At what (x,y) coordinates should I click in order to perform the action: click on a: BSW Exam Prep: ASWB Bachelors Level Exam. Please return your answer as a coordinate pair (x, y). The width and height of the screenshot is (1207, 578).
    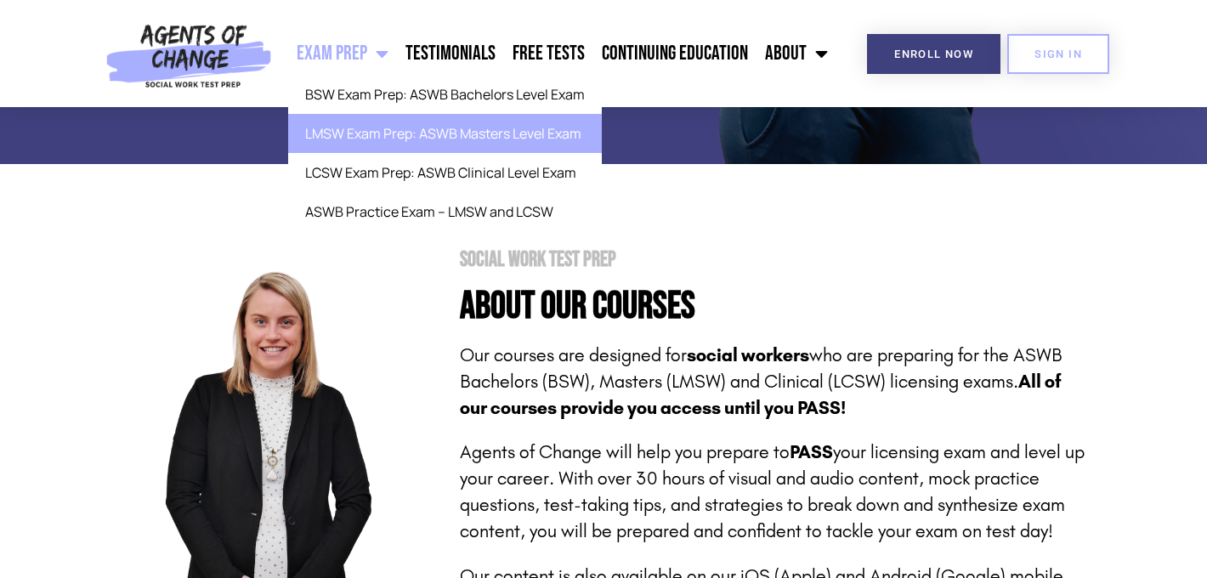
    Looking at the image, I should click on (445, 94).